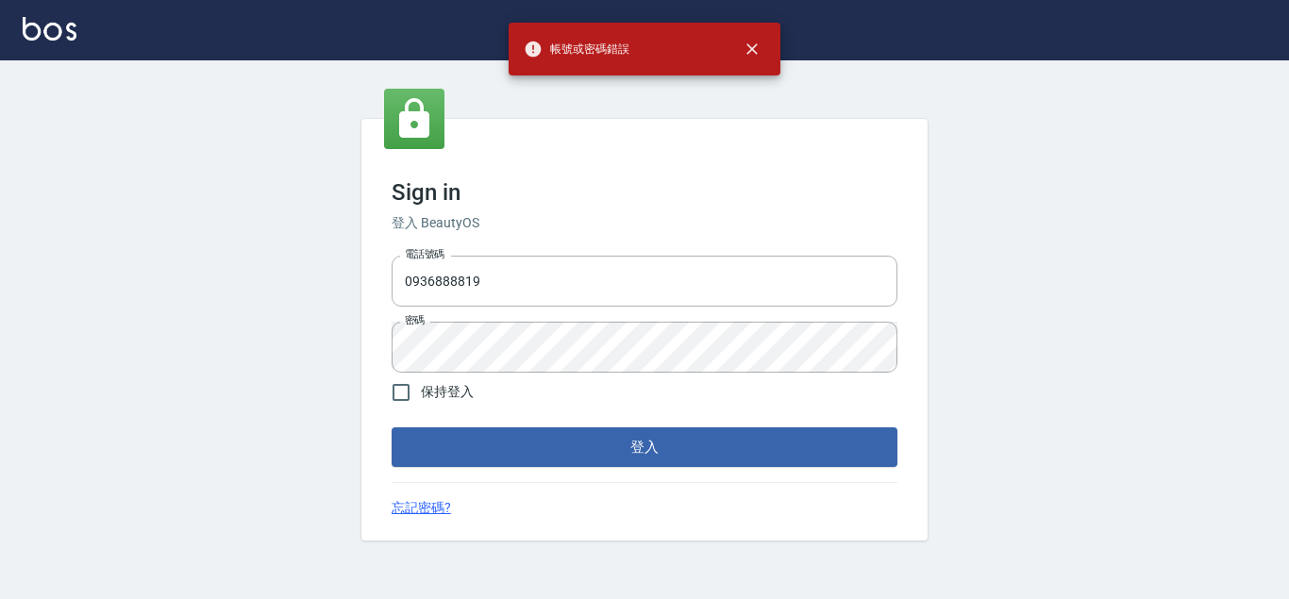  I want to click on label: 密碼, so click(414, 320).